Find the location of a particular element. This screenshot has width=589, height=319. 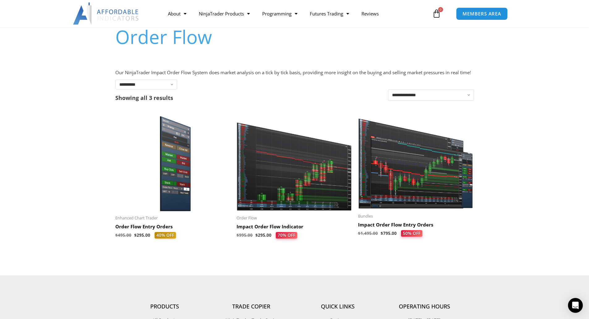

select: Shop order is located at coordinates (431, 95).